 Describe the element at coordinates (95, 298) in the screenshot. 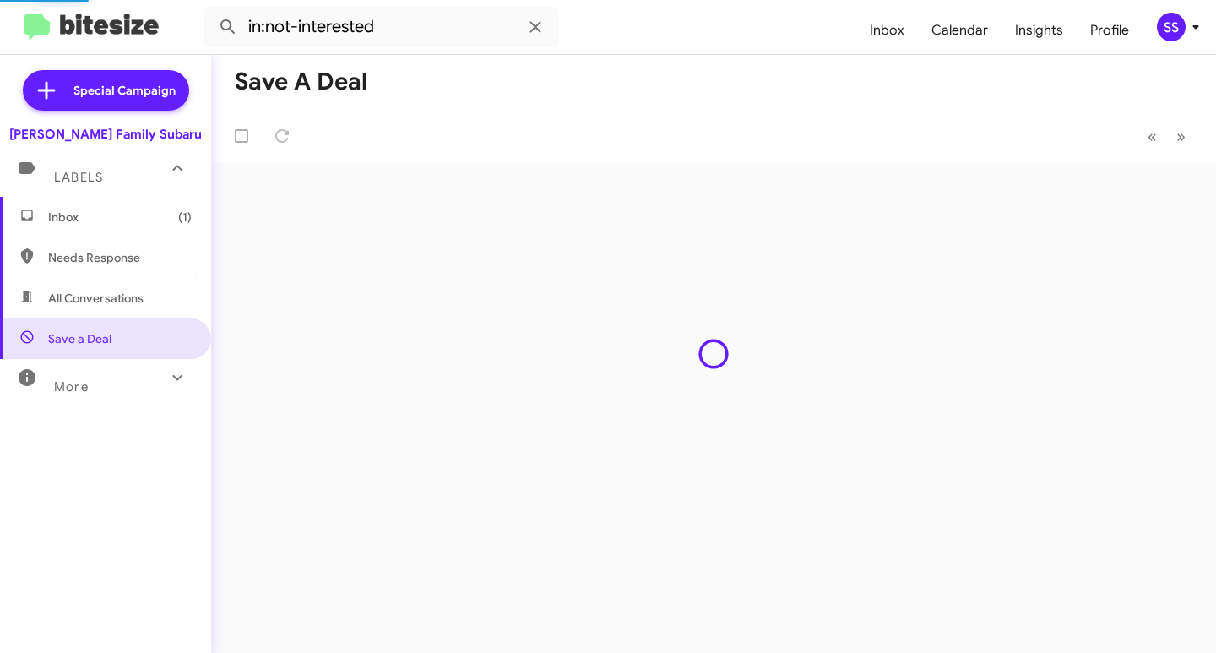

I see `span: All Conversations` at that location.